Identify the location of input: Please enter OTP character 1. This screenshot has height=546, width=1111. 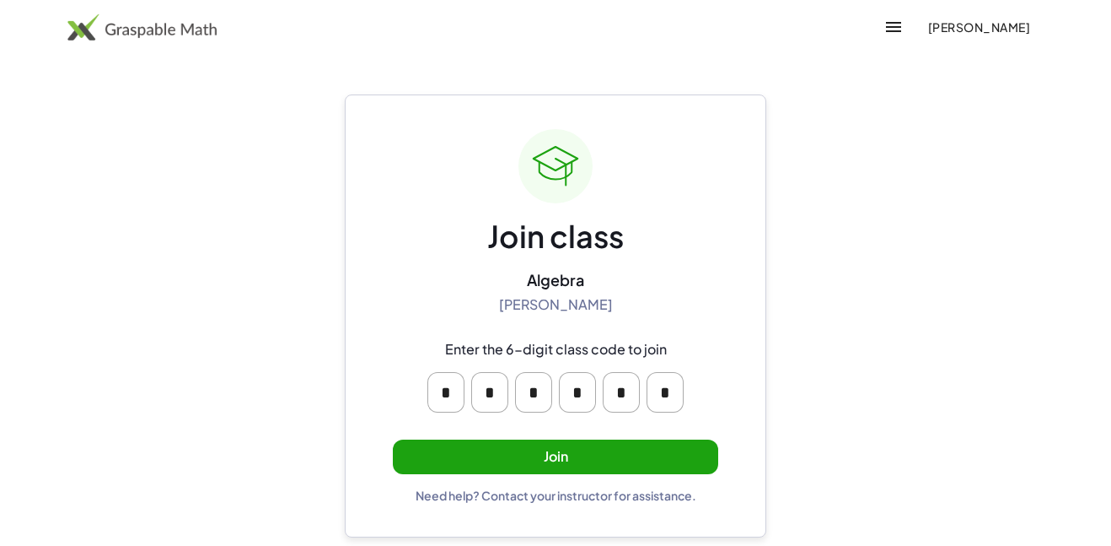
(446, 392).